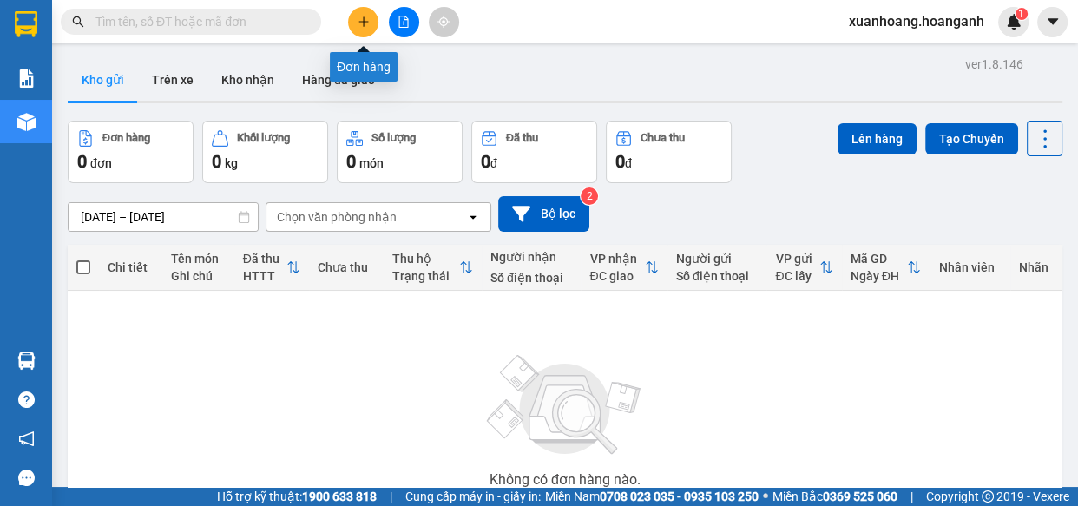  I want to click on button: Chưa thu0đ, so click(669, 152).